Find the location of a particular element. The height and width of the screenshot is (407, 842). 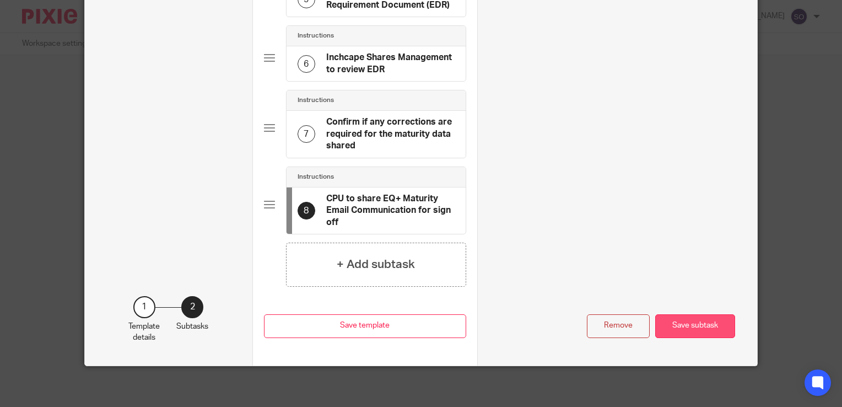

div: 8 is located at coordinates (306, 210).